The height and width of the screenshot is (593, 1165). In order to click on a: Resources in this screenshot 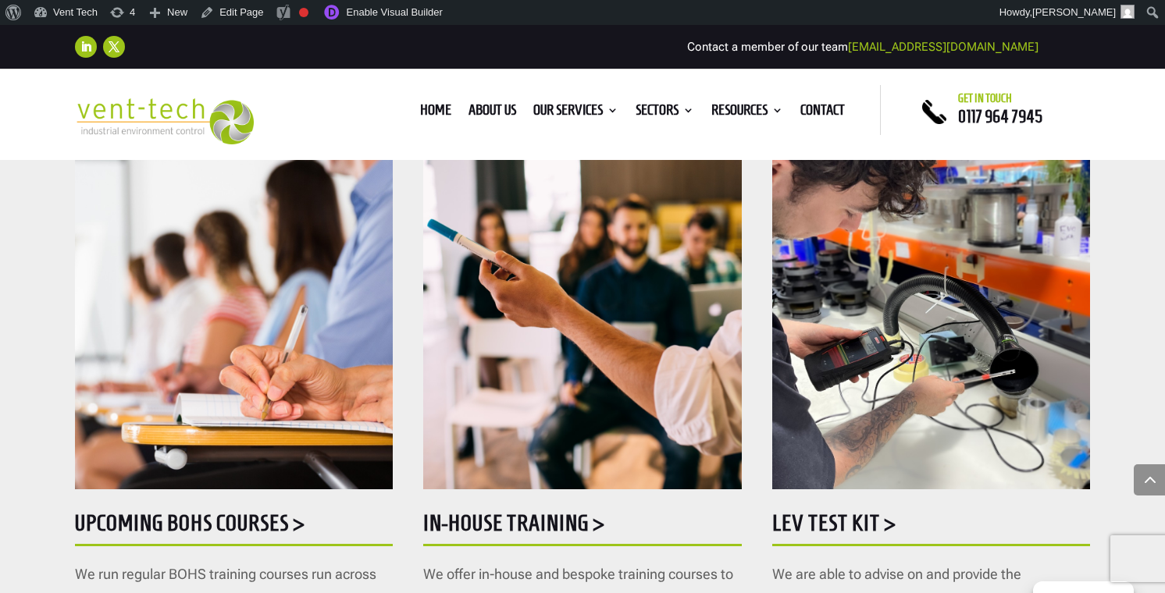, I will do `click(747, 113)`.